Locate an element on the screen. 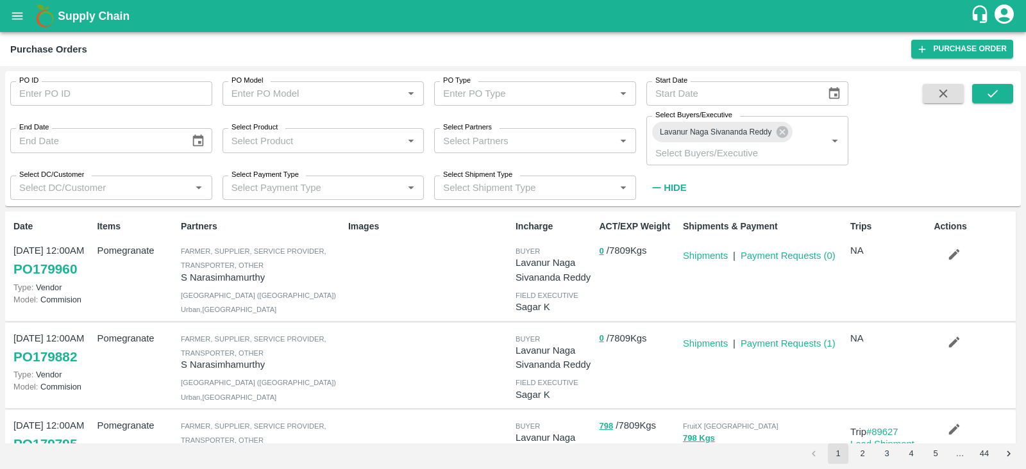 This screenshot has height=469, width=1026. label: PO Type is located at coordinates (457, 81).